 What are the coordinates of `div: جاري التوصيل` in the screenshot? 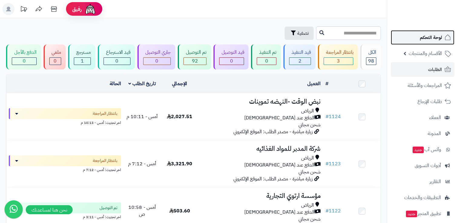 It's located at (157, 52).